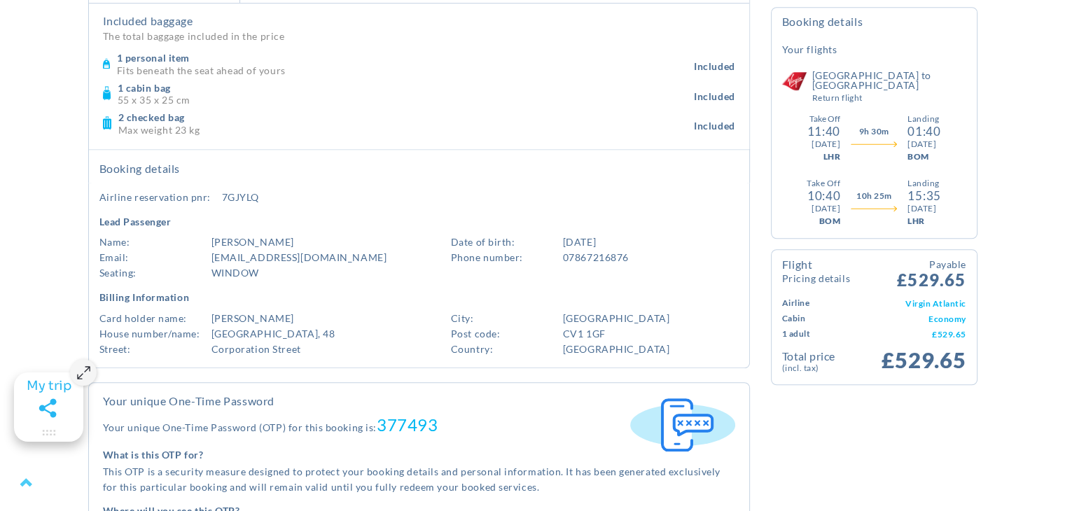  I want to click on td: Total Price, so click(828, 361).